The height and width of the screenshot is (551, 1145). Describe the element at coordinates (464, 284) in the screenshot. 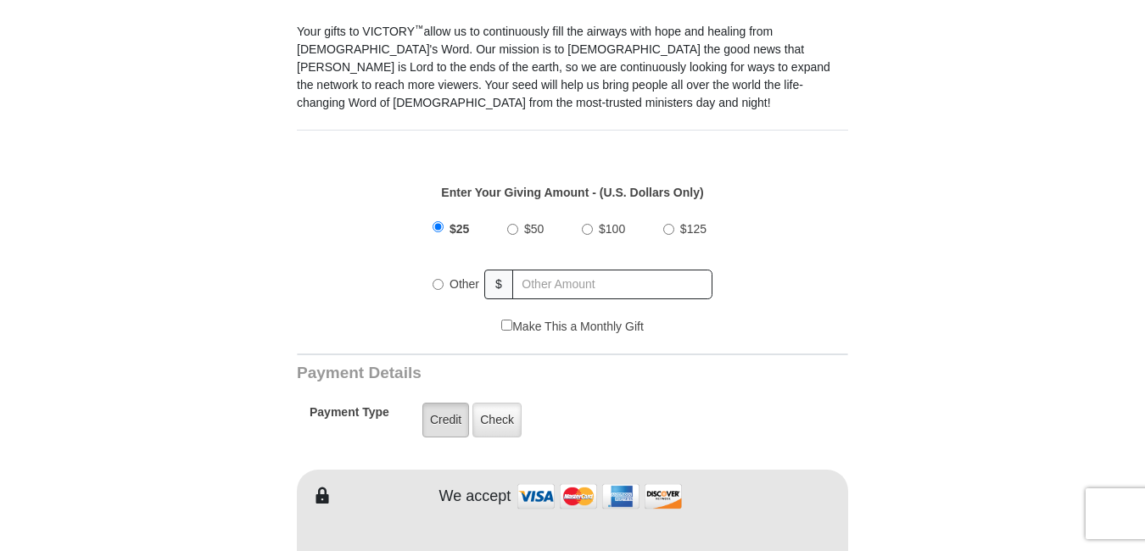

I see `span: Other` at that location.